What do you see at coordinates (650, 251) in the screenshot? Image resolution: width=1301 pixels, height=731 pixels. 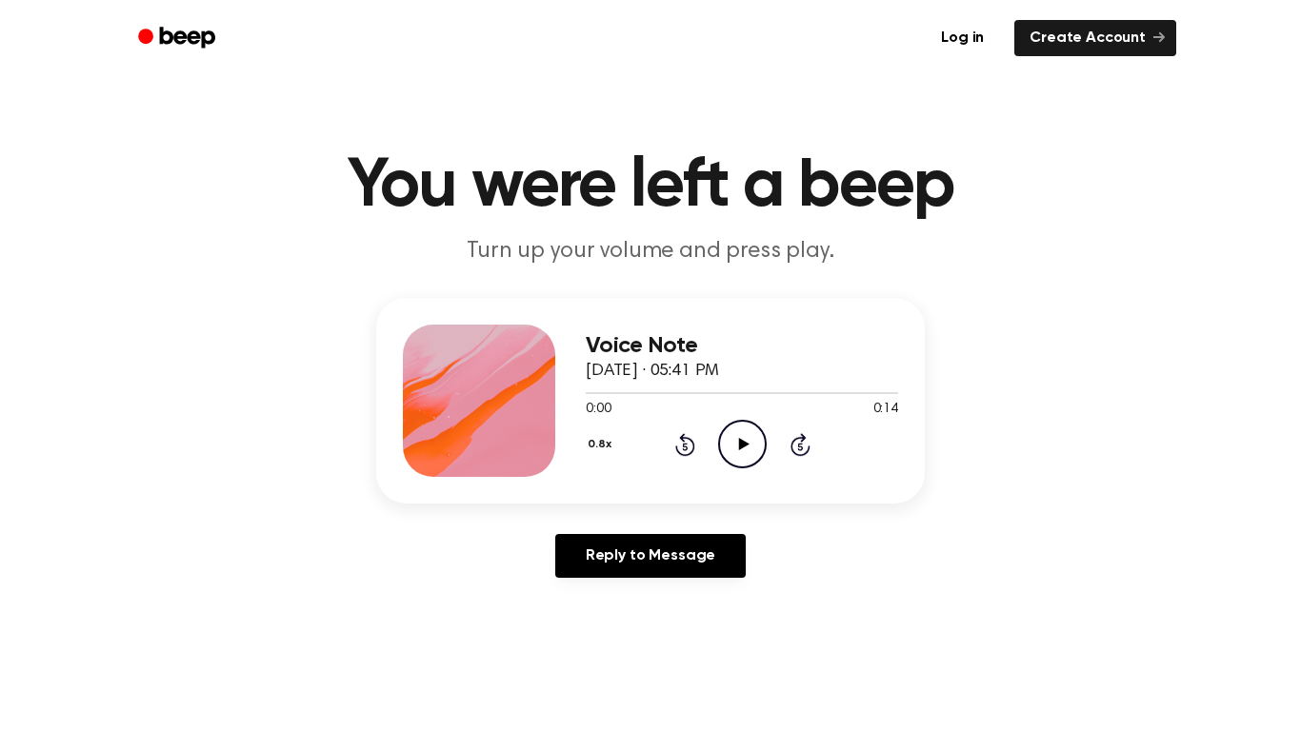 I see `p: Turn up your volume and press play.` at bounding box center [650, 251].